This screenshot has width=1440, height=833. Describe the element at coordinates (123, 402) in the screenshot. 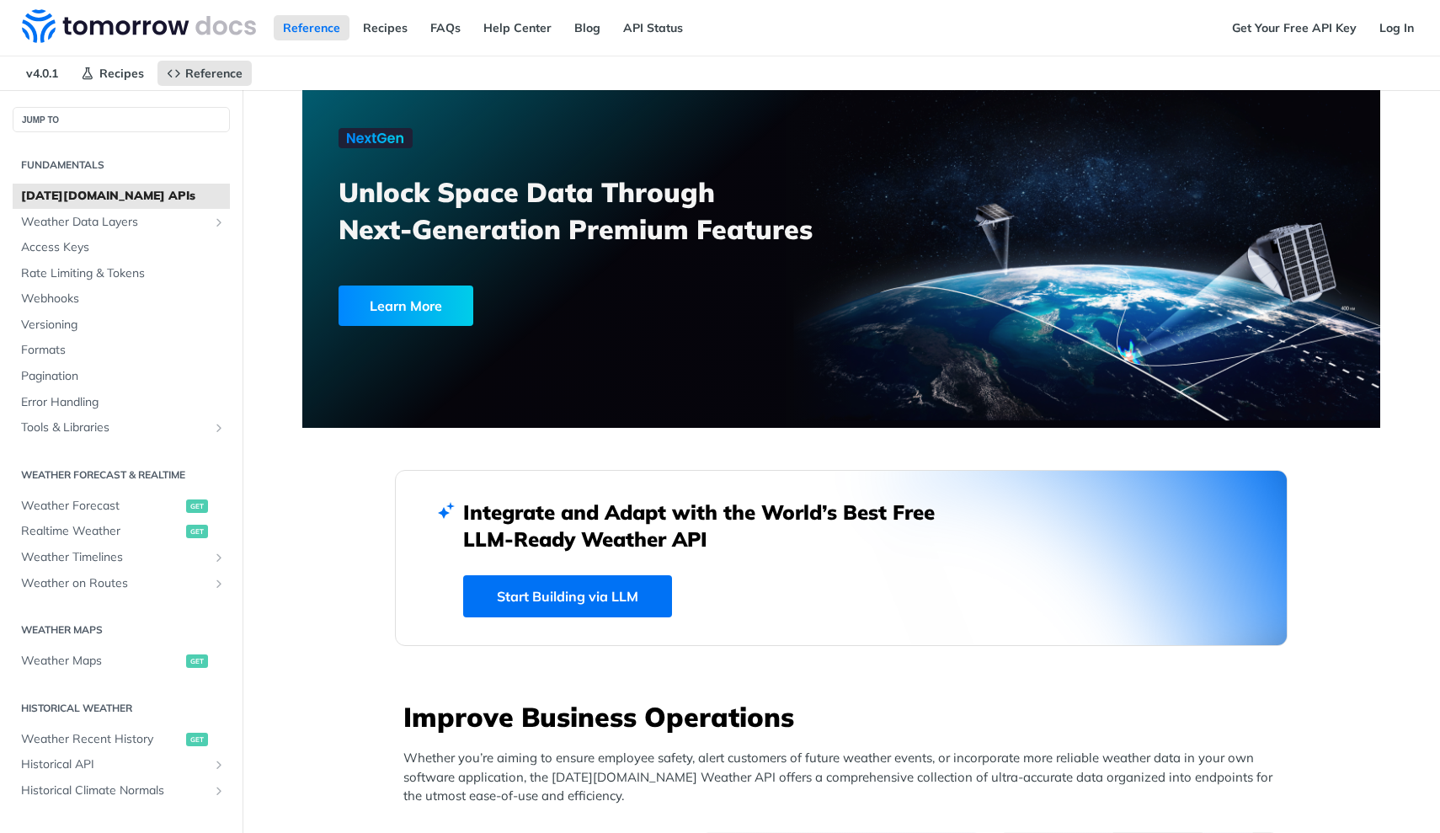

I see `span: Error Handling` at that location.